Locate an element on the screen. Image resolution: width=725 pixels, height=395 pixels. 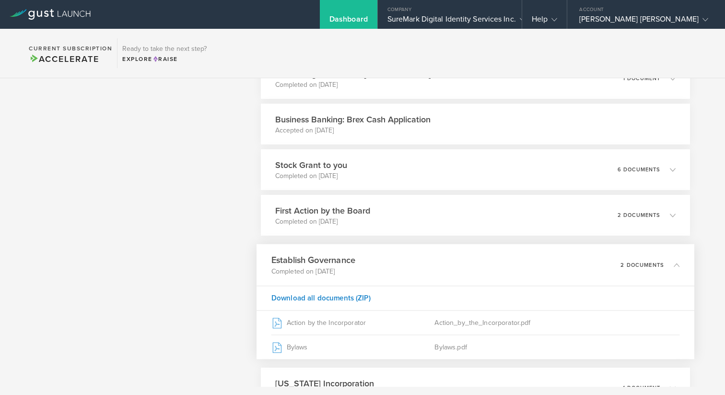
p: 6 documents is located at coordinates (639, 169).